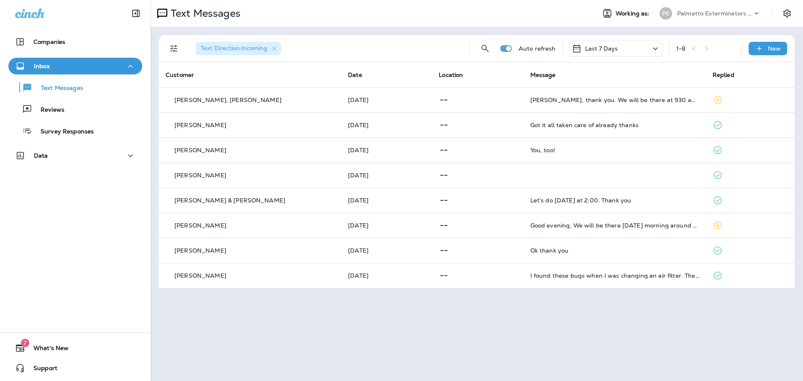  Describe the element at coordinates (537, 49) in the screenshot. I see `p: Auto refresh` at that location.